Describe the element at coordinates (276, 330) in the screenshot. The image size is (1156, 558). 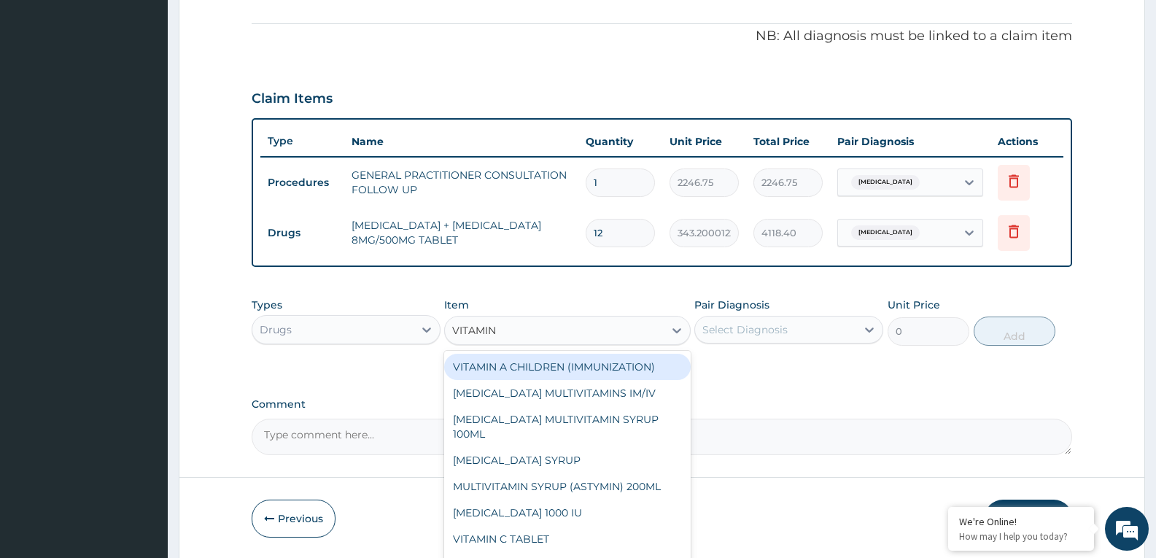
I see `div: Drugs` at that location.